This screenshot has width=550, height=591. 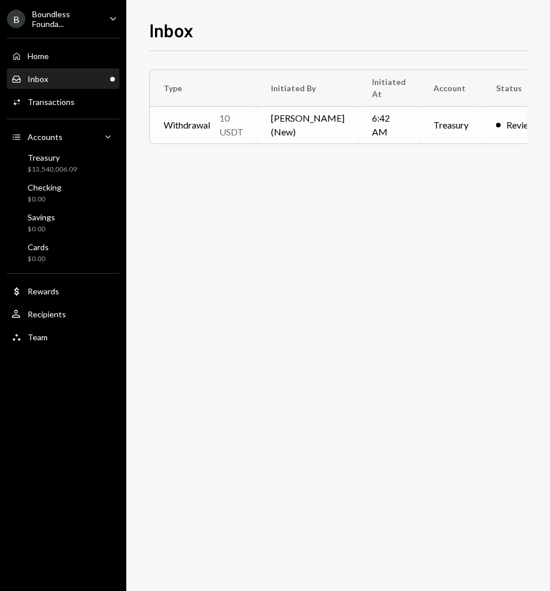 I want to click on div: Treasury, so click(x=52, y=157).